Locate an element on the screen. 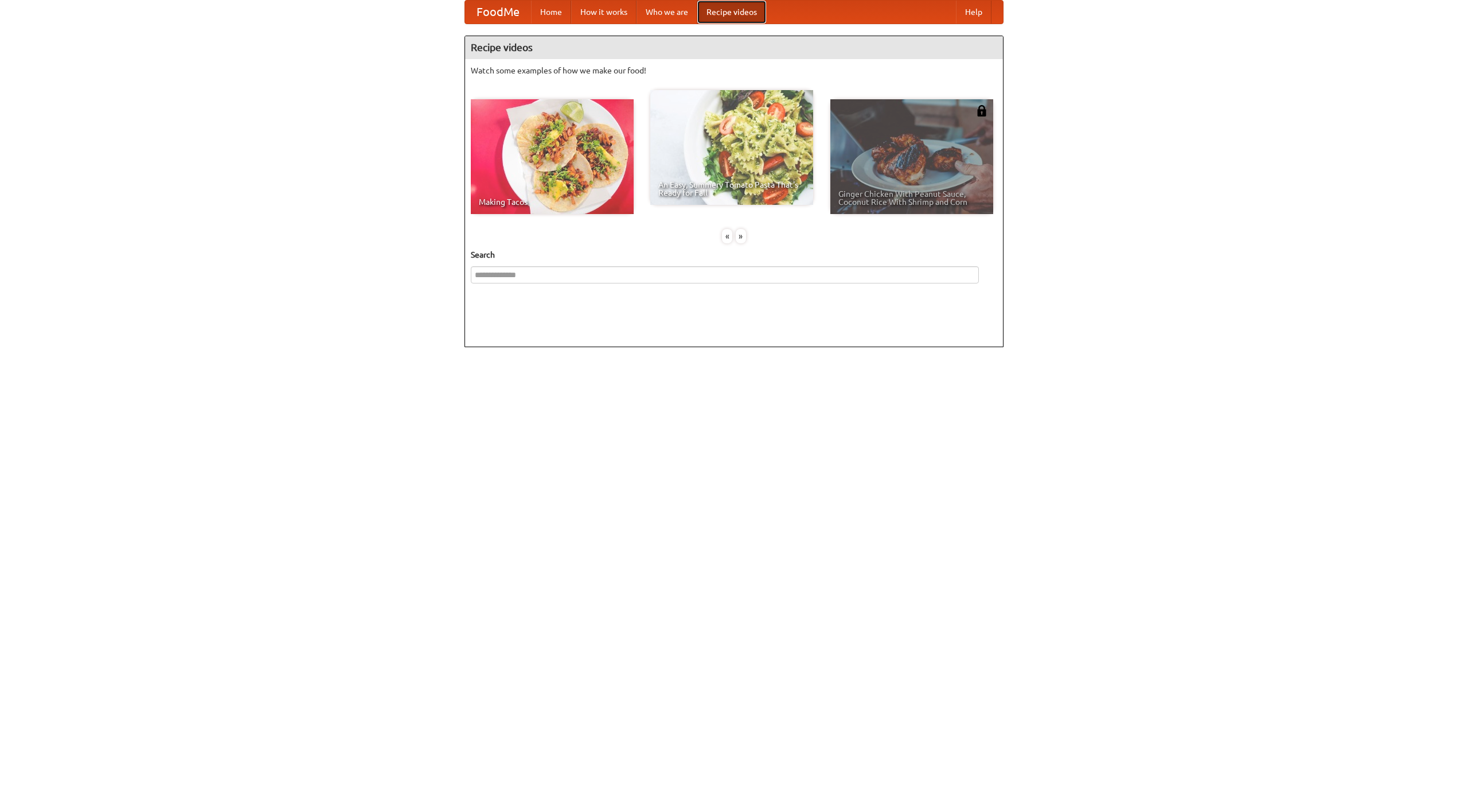 This screenshot has width=1468, height=812. a: Making Tacos is located at coordinates (552, 157).